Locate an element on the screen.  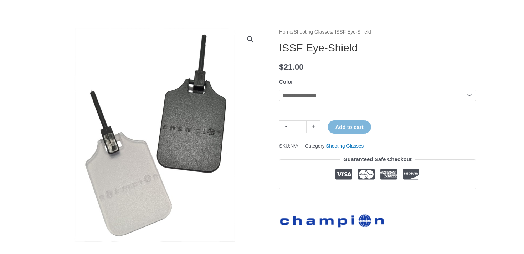
button: Add to cart is located at coordinates (349, 127).